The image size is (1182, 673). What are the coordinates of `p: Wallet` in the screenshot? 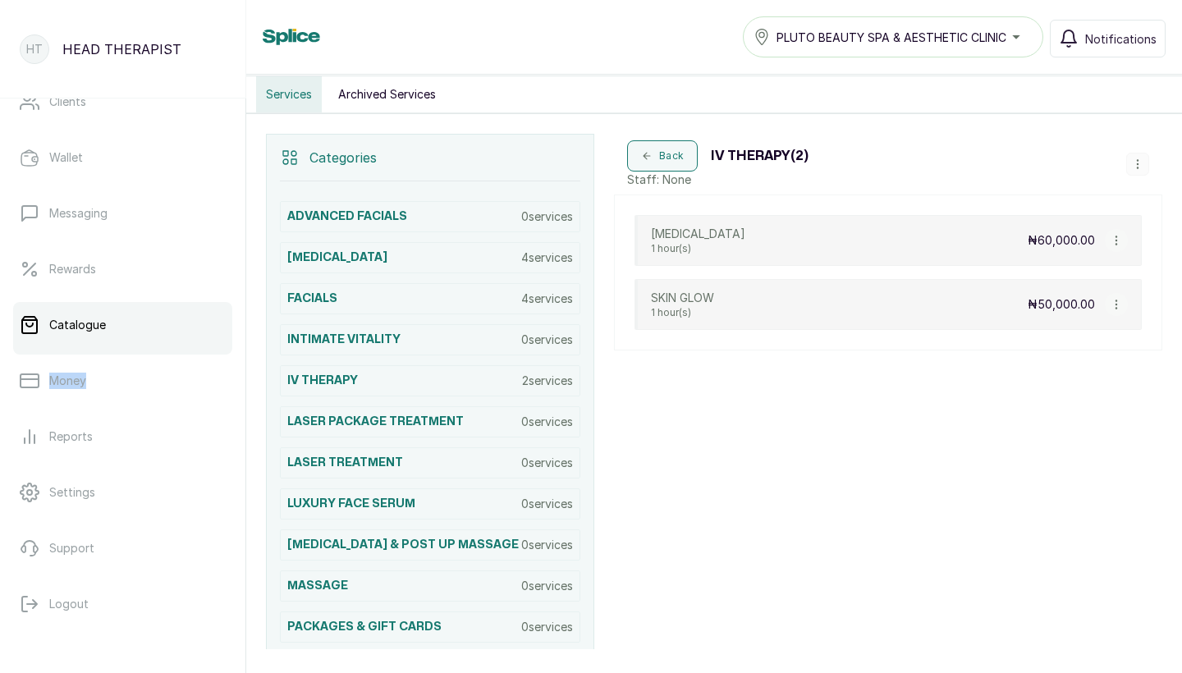 It's located at (66, 158).